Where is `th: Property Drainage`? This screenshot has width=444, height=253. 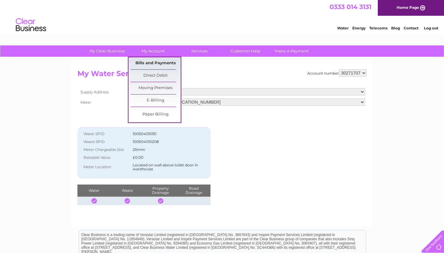
th: Property Drainage is located at coordinates (160, 191).